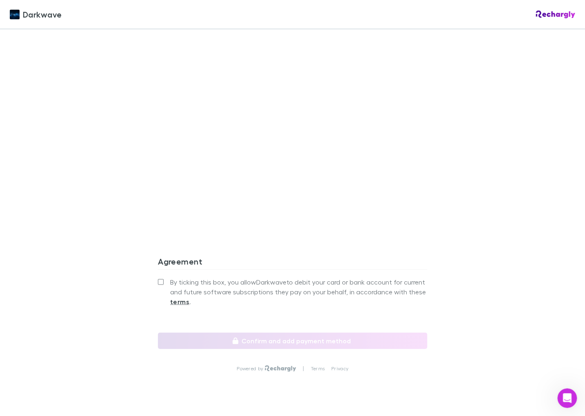  What do you see at coordinates (340, 368) in the screenshot?
I see `a: Privacy` at bounding box center [340, 368].